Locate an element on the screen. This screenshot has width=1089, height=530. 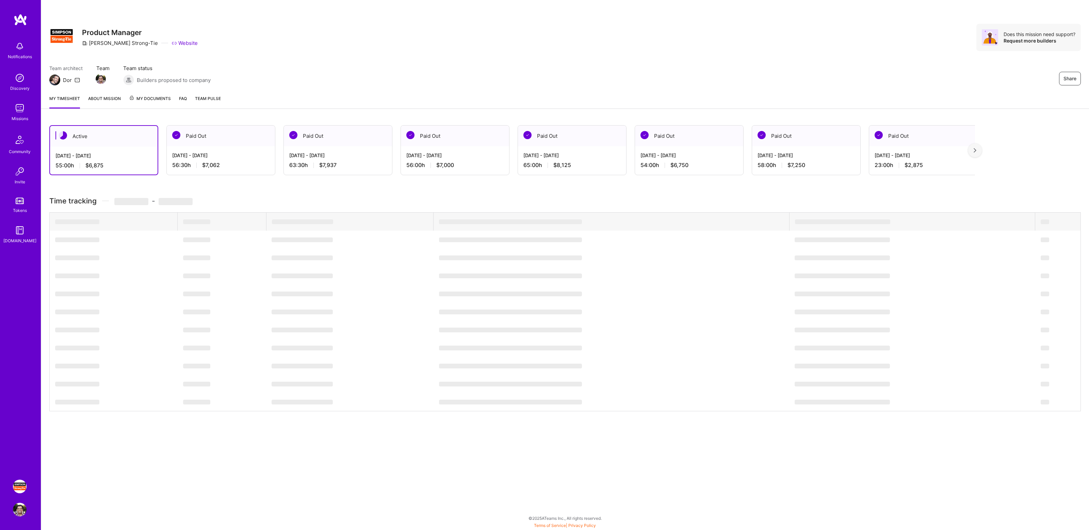
div: 23:00 h is located at coordinates (923, 165).